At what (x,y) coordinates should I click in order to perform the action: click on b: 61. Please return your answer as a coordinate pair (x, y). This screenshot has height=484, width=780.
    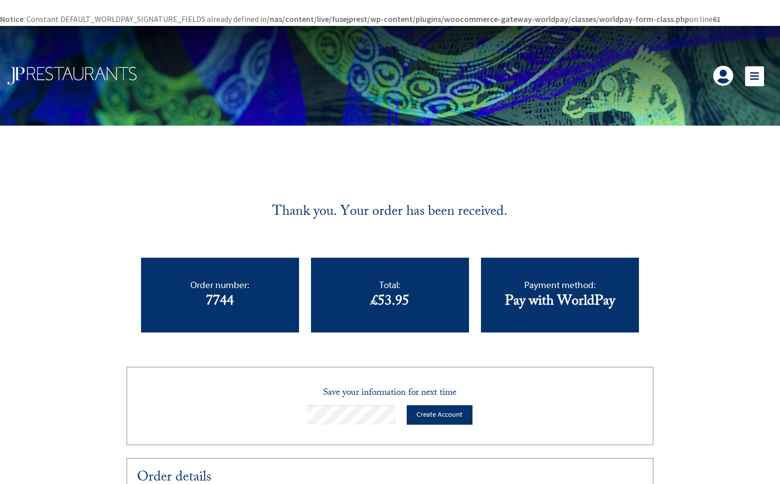
    Looking at the image, I should click on (717, 19).